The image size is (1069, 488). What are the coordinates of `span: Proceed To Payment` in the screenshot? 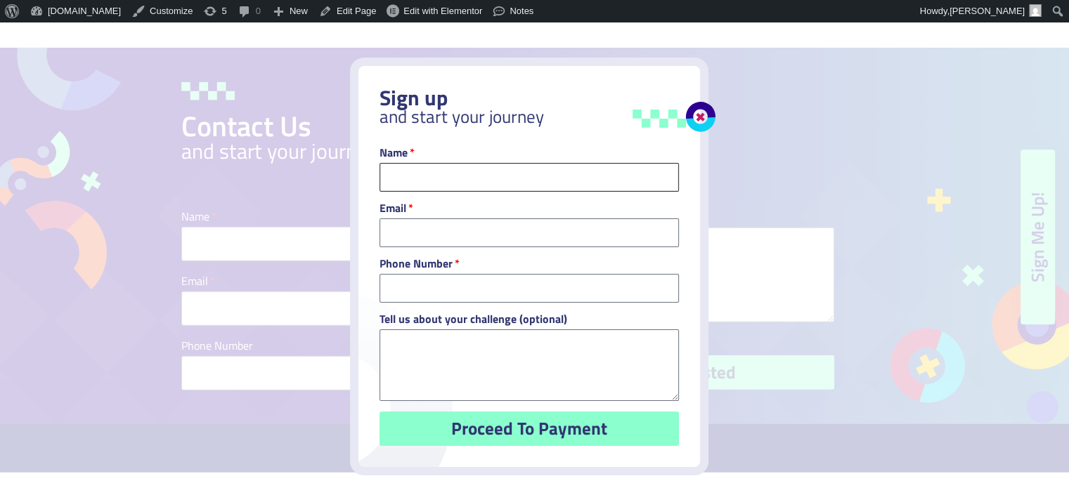 It's located at (529, 429).